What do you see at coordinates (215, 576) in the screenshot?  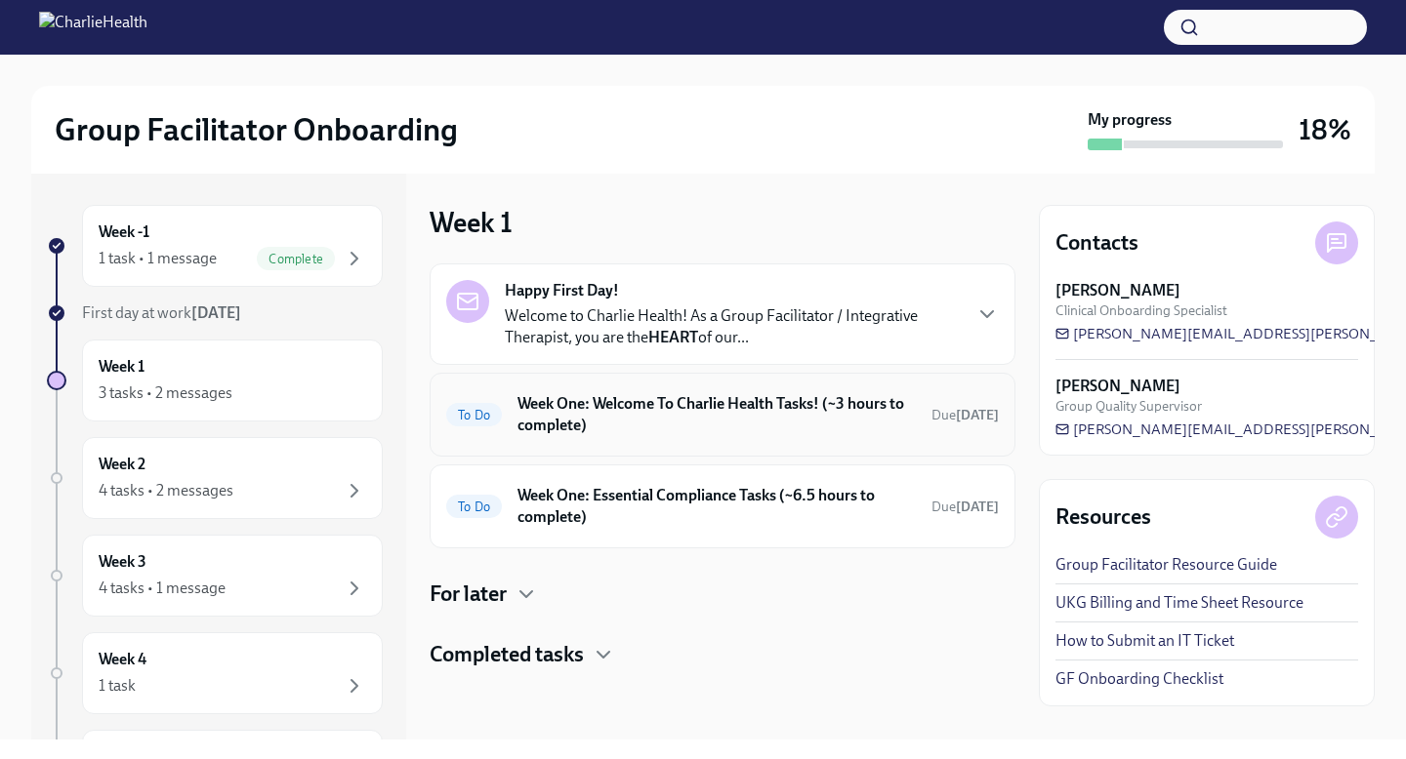 I see `a: Week 34 tasks • 1 message` at bounding box center [215, 576].